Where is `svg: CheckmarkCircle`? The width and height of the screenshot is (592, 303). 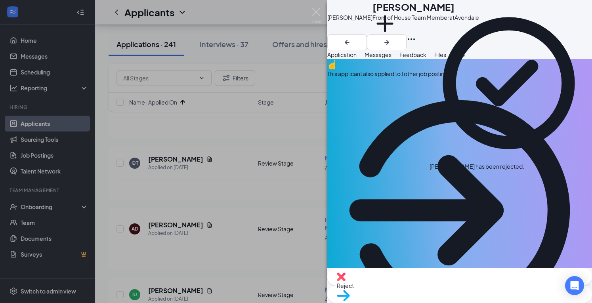 svg: CheckmarkCircle is located at coordinates (509, 83).